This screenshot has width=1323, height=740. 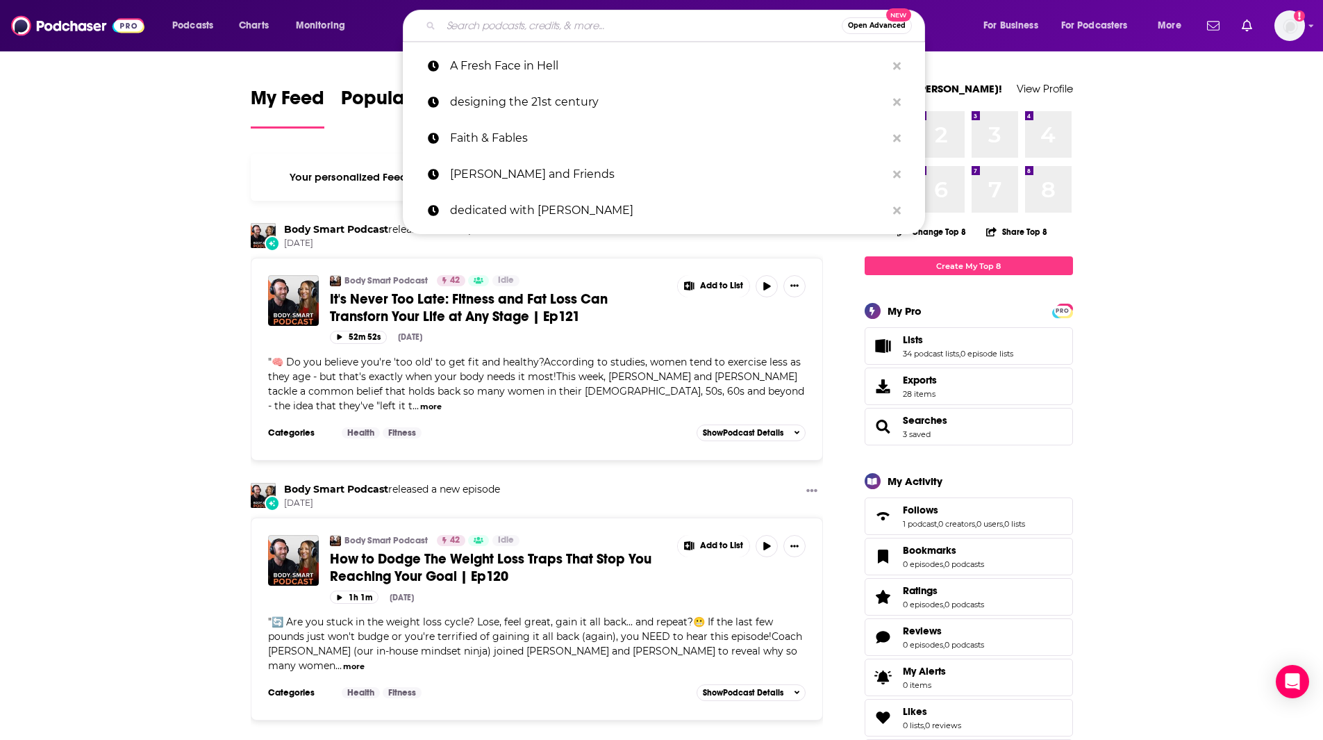 What do you see at coordinates (1247, 26) in the screenshot?
I see `a: Show notifications dropdown` at bounding box center [1247, 26].